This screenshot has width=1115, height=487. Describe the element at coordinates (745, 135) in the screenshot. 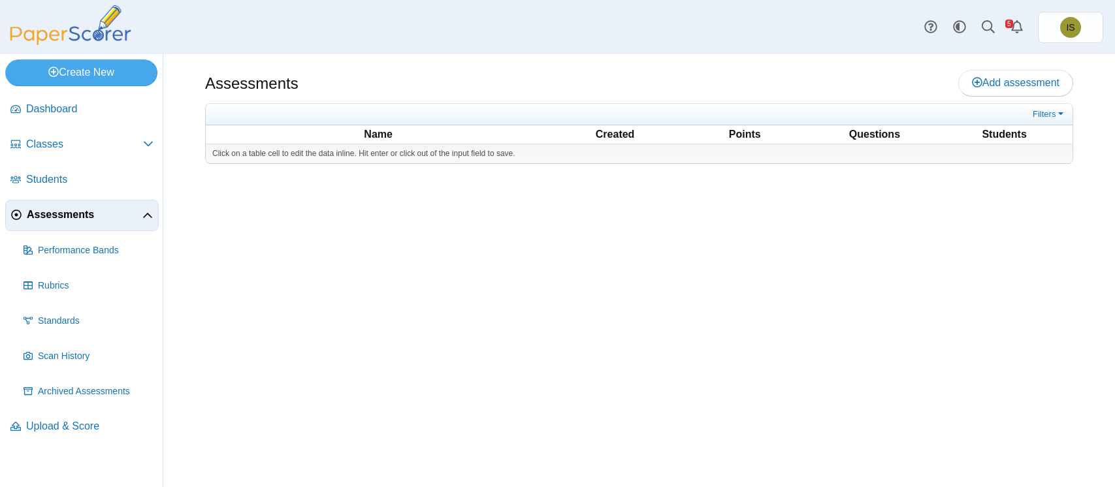

I see `th: Points` at that location.